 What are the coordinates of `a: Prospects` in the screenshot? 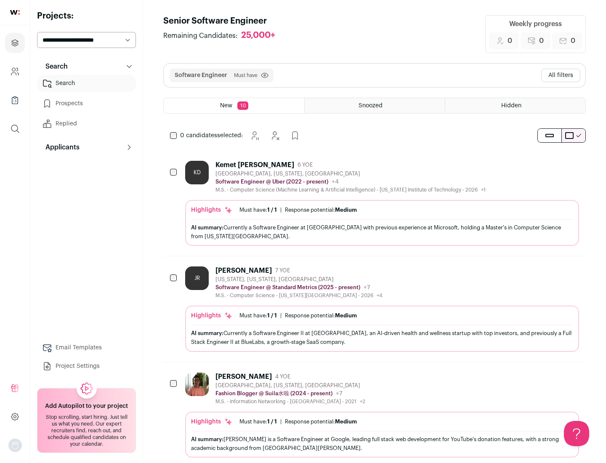 It's located at (86, 103).